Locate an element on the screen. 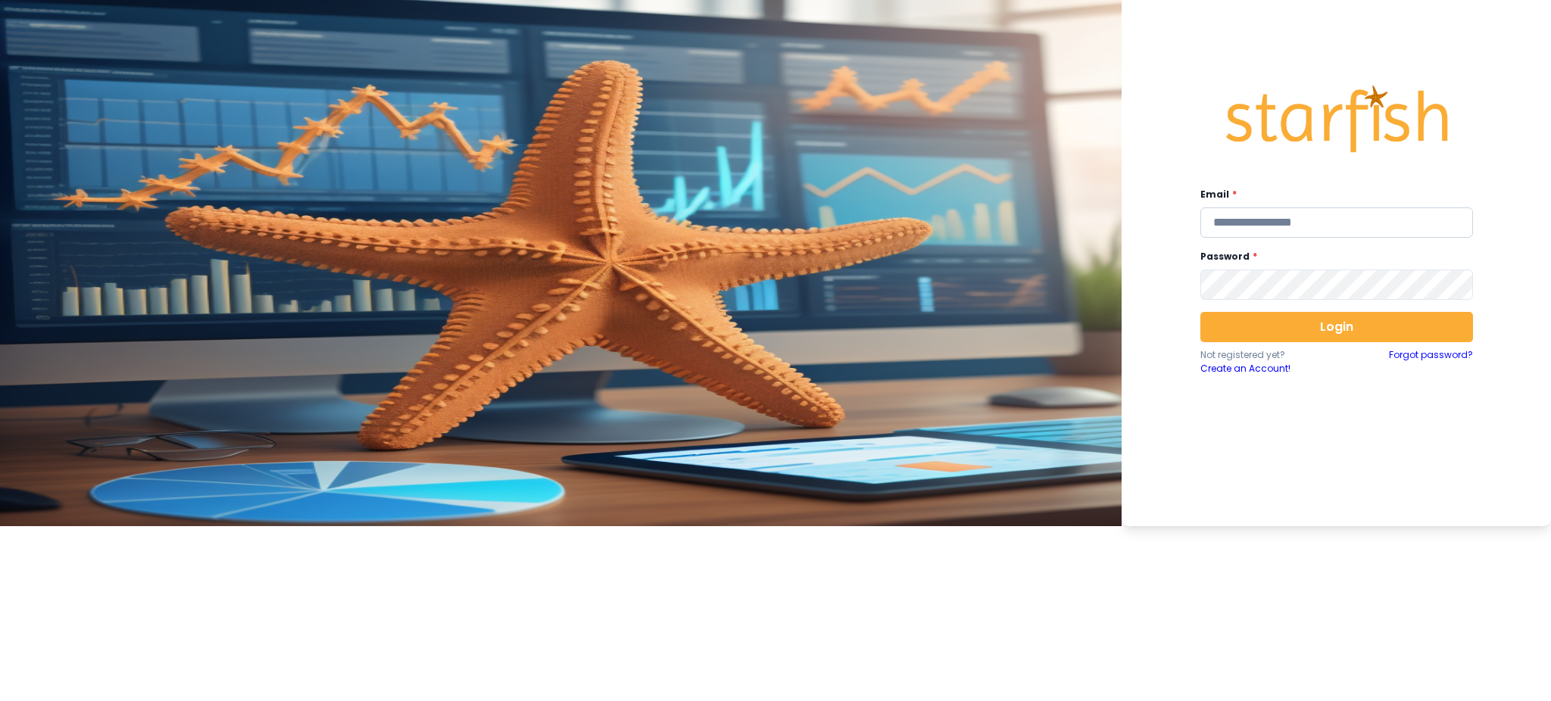 This screenshot has width=1551, height=701. p: Not registered yet? is located at coordinates (1268, 355).